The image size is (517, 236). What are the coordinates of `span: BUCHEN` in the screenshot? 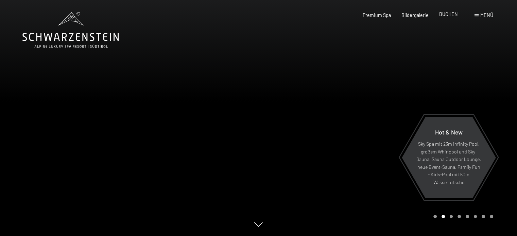 It's located at (449, 14).